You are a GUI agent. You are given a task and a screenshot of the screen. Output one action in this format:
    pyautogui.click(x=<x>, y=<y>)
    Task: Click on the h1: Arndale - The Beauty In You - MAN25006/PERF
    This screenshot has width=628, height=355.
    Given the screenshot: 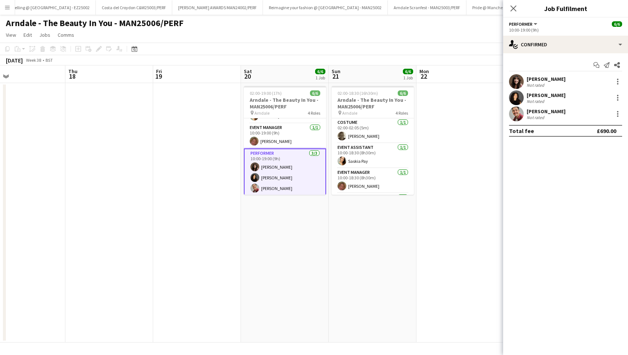 What is the action you would take?
    pyautogui.click(x=95, y=23)
    